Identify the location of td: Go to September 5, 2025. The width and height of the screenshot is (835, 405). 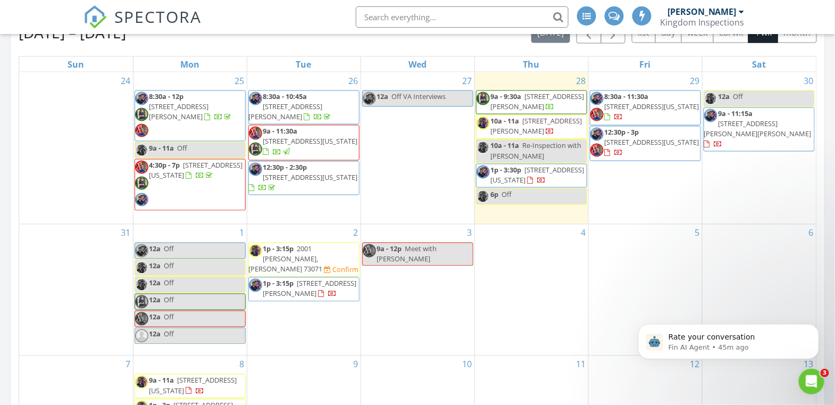
(645, 290).